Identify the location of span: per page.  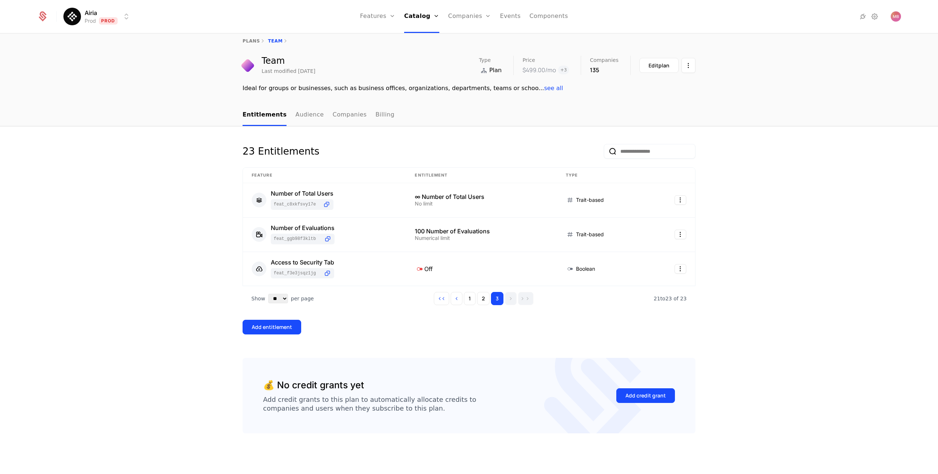
(302, 299).